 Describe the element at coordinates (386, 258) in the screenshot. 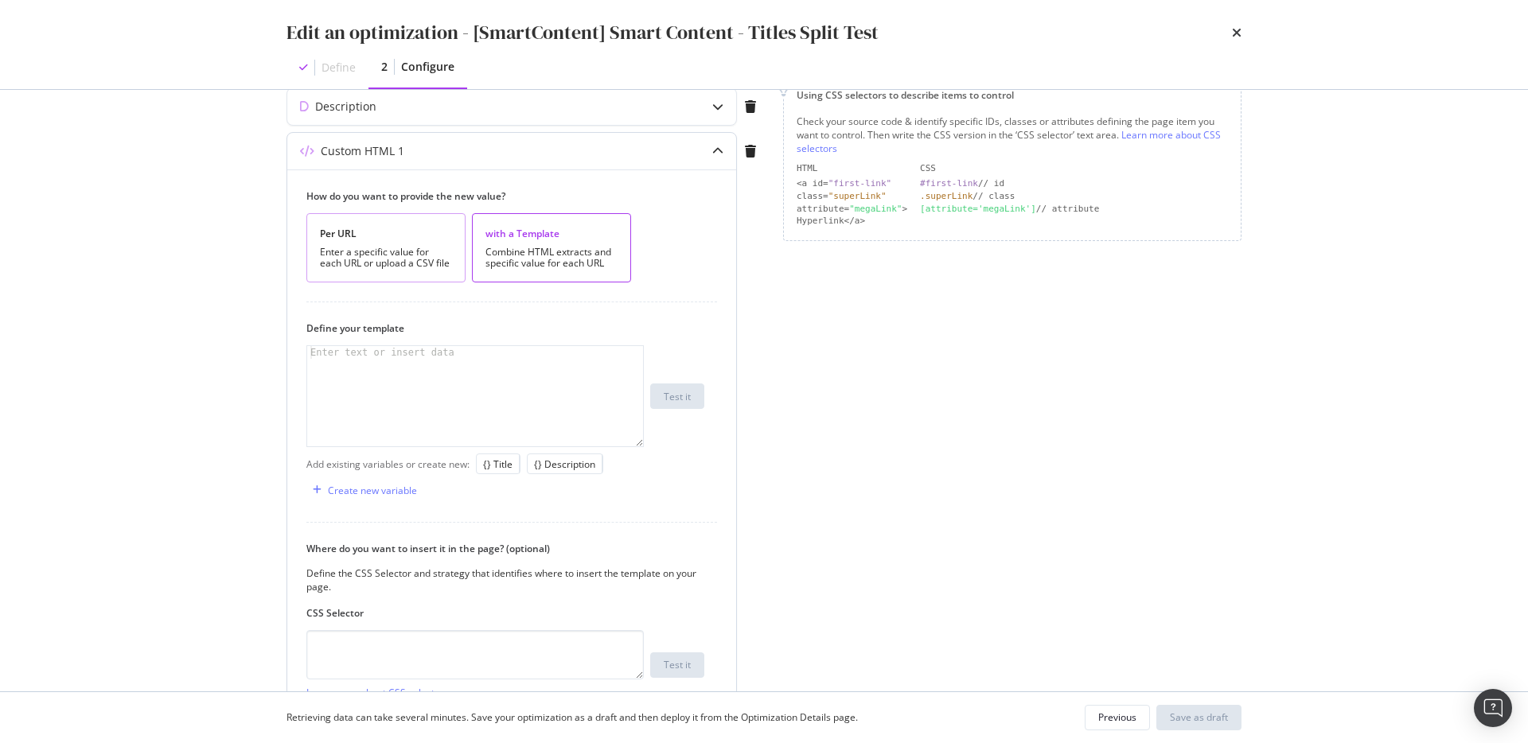

I see `div: Enter a specific value for each URL or upload a CSV file` at that location.